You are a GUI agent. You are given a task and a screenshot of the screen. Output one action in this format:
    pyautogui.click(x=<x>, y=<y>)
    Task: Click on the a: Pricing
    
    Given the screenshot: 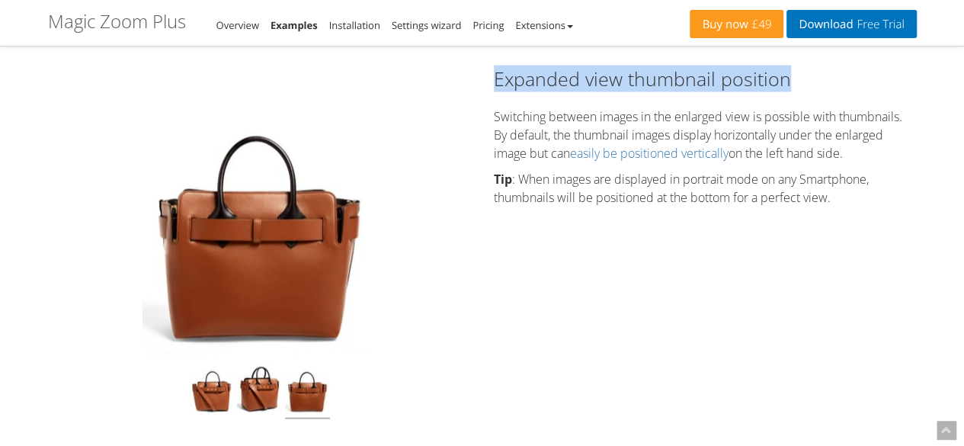 What is the action you would take?
    pyautogui.click(x=488, y=25)
    